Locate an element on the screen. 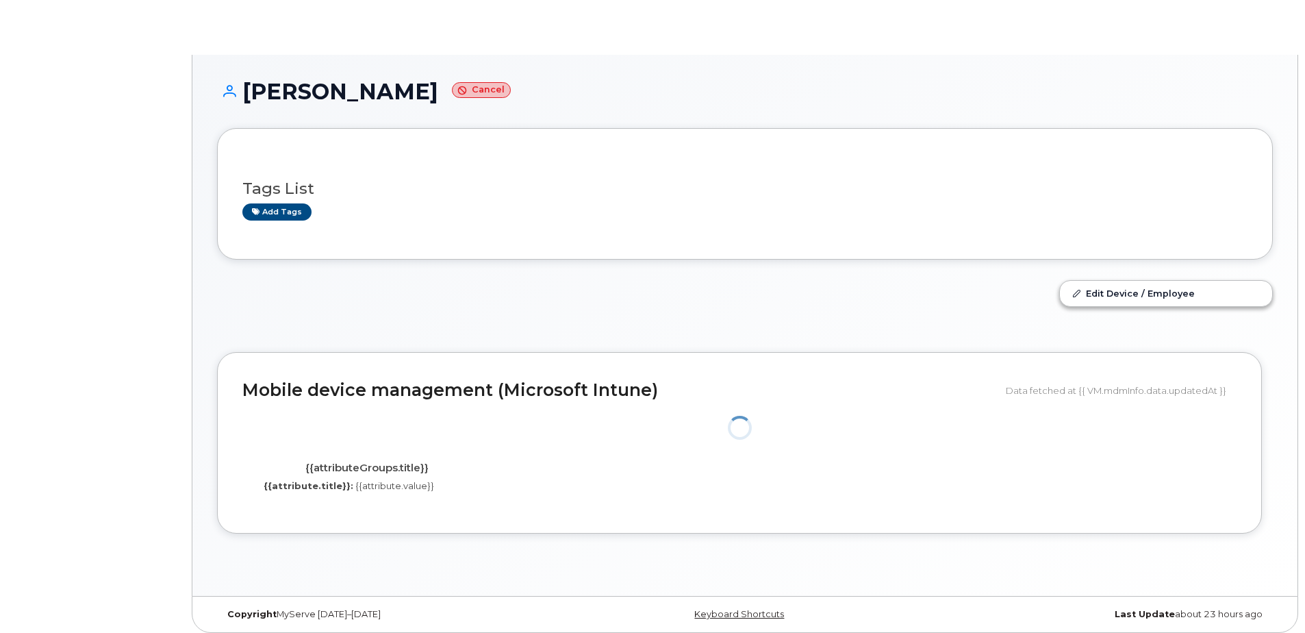 The image size is (1305, 633). span: {{attribute.value}} is located at coordinates (394, 486).